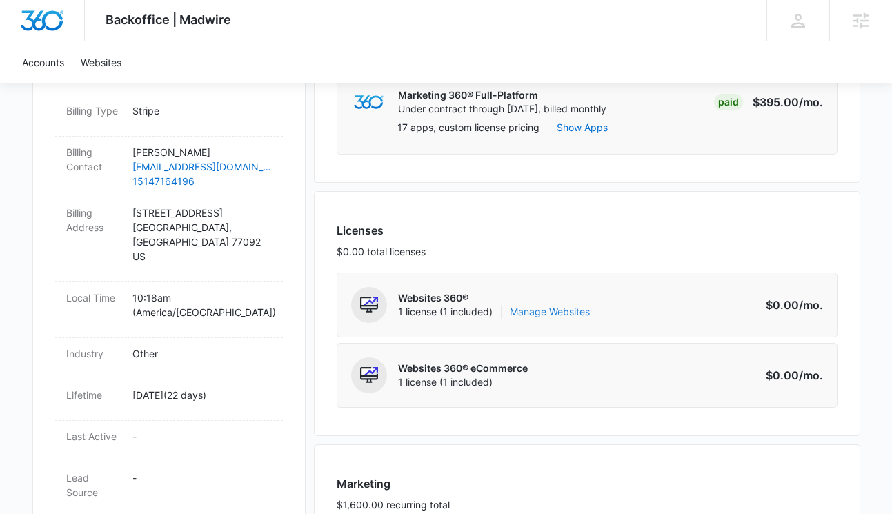 This screenshot has width=892, height=514. Describe the element at coordinates (168, 19) in the screenshot. I see `span: Backoffice | Madwire` at that location.